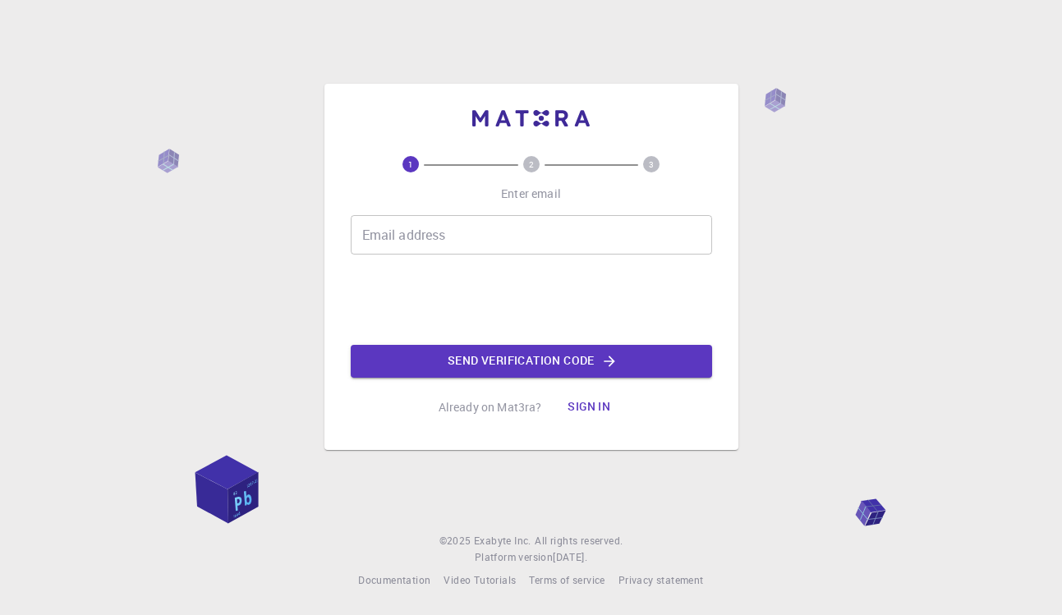  Describe the element at coordinates (394, 580) in the screenshot. I see `span: Documentation` at that location.